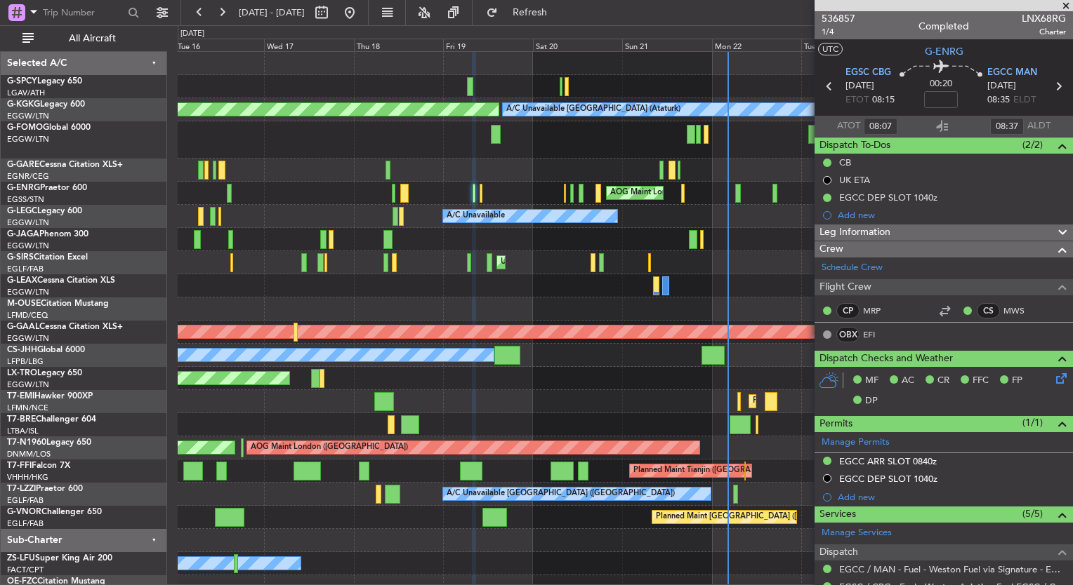  What do you see at coordinates (25, 362) in the screenshot?
I see `a: LFPB/LBG` at bounding box center [25, 362].